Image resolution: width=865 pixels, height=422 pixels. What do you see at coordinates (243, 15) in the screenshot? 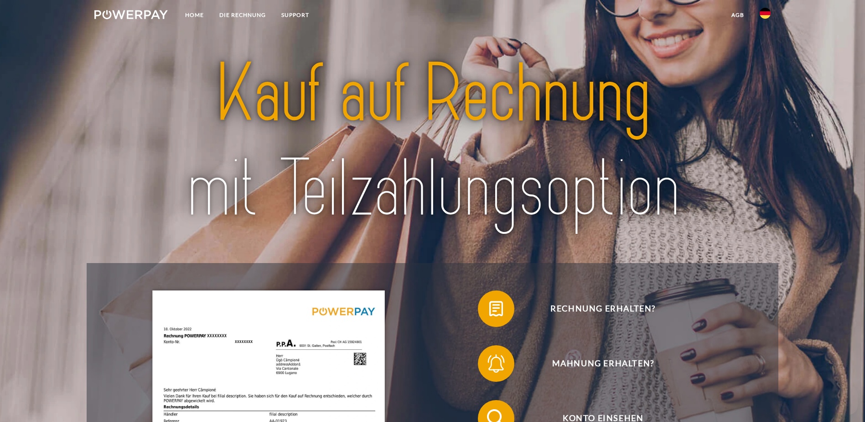
I see `a: DIE RECHNUNG` at bounding box center [243, 15].